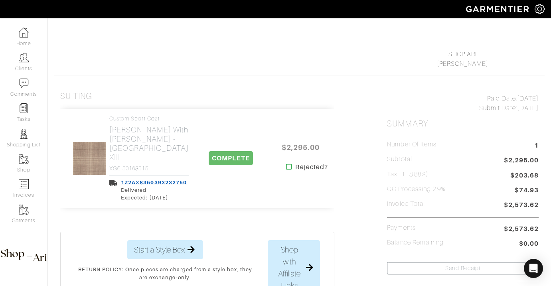 This screenshot has width=551, height=286. I want to click on span: 1, so click(536, 146).